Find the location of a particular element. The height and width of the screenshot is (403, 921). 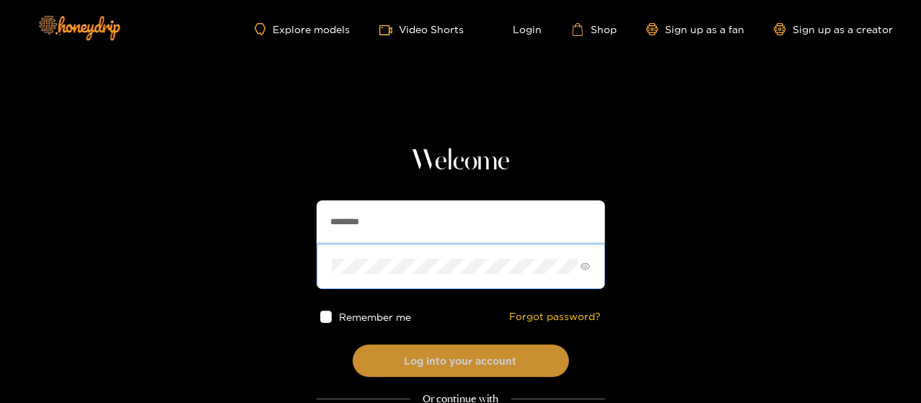

span: Remember me is located at coordinates (375, 317).